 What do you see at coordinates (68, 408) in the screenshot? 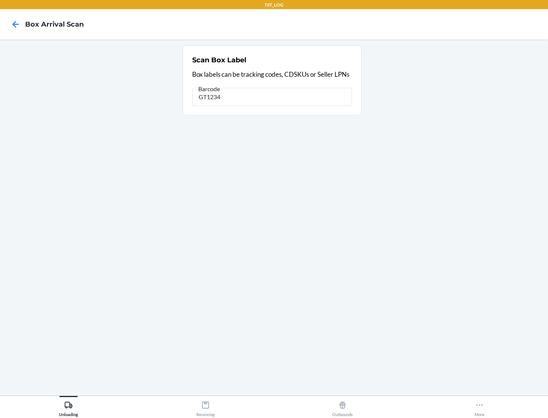
I see `div: Unloading` at bounding box center [68, 408].